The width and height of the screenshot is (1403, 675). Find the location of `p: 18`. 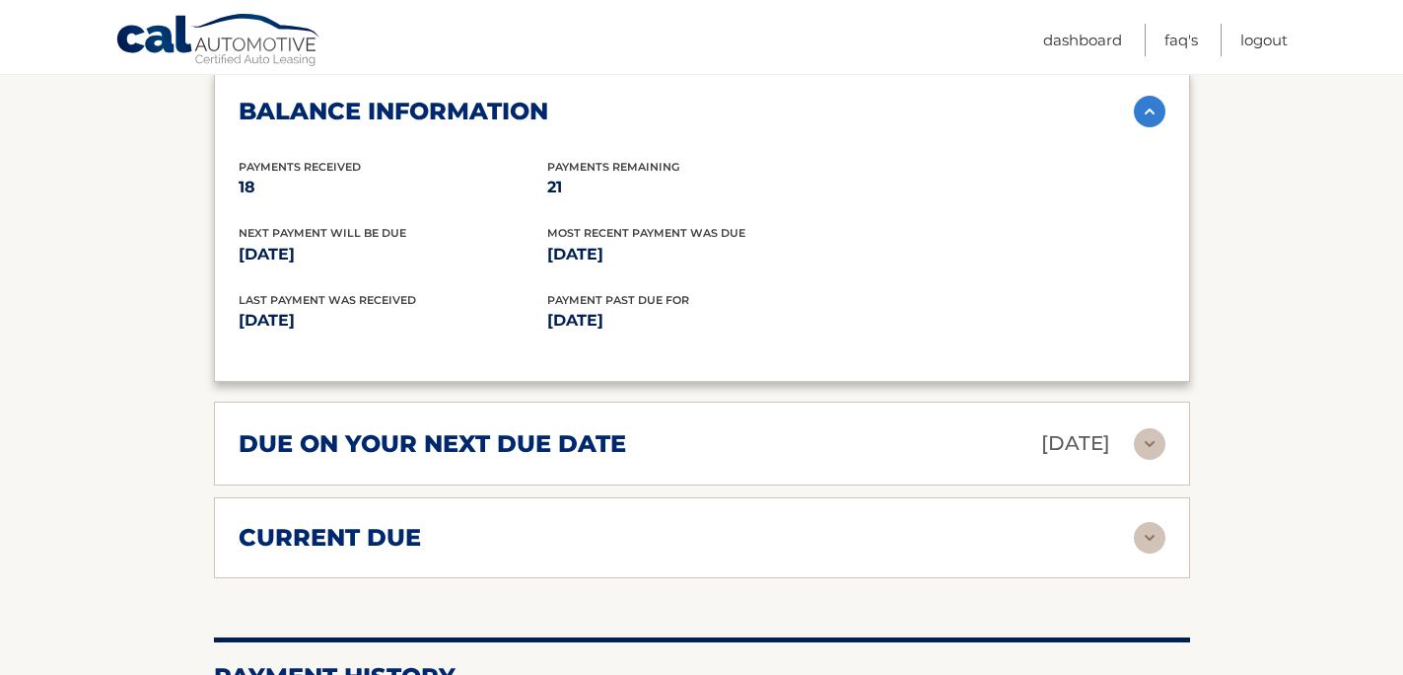

p: 18 is located at coordinates (392, 187).